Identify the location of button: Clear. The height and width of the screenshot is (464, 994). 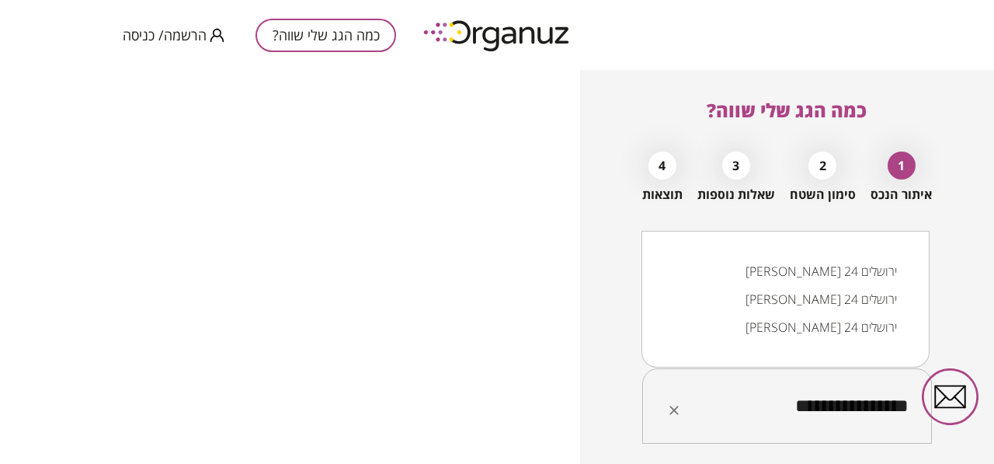
(674, 410).